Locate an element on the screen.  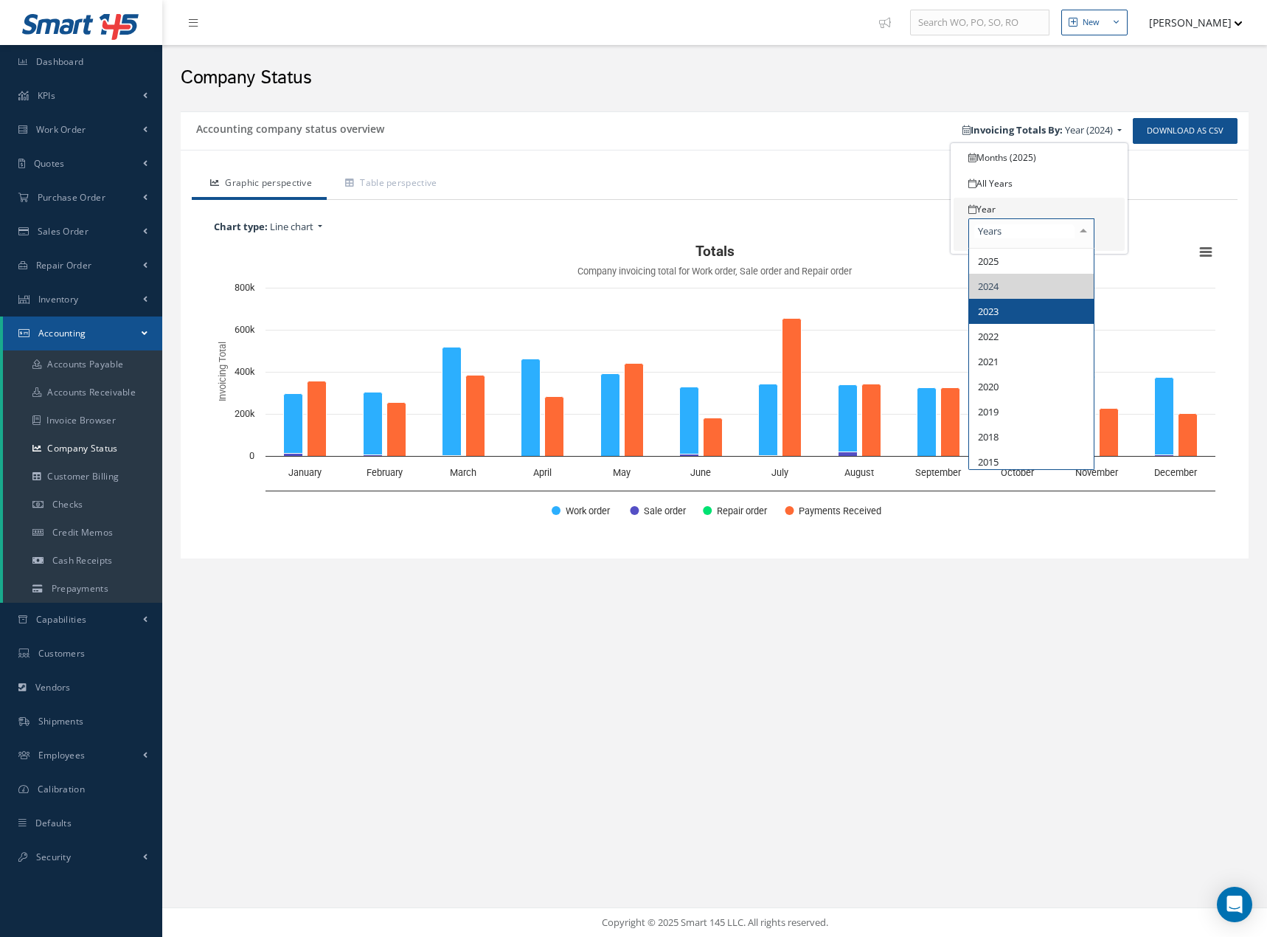
path: January, 354,465. Payments Received. is located at coordinates (317, 419).